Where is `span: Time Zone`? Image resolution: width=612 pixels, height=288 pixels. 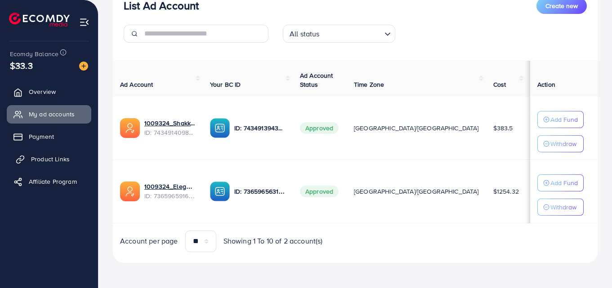
span: Time Zone is located at coordinates (368, 84).